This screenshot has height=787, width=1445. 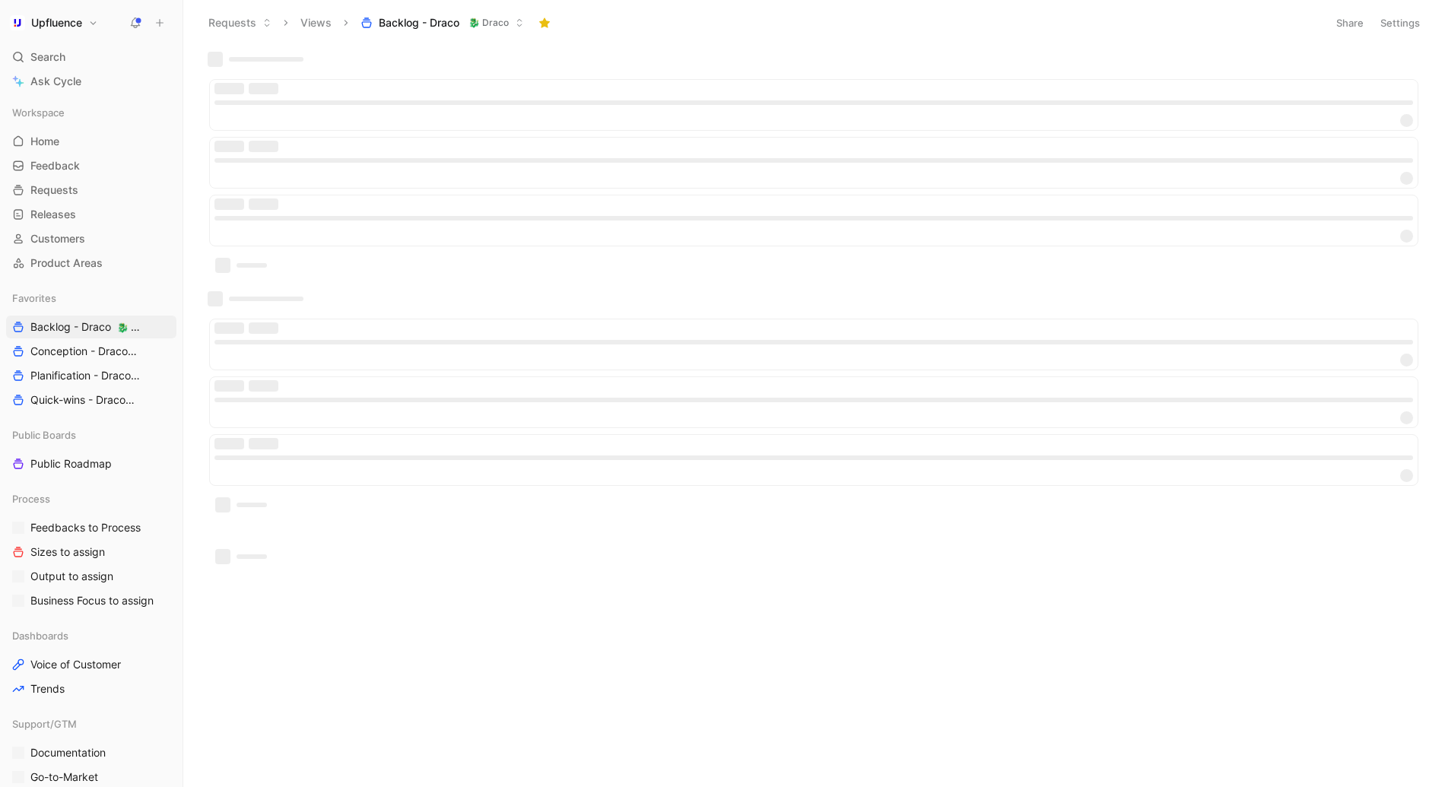 What do you see at coordinates (91, 636) in the screenshot?
I see `div: Dashboards` at bounding box center [91, 636].